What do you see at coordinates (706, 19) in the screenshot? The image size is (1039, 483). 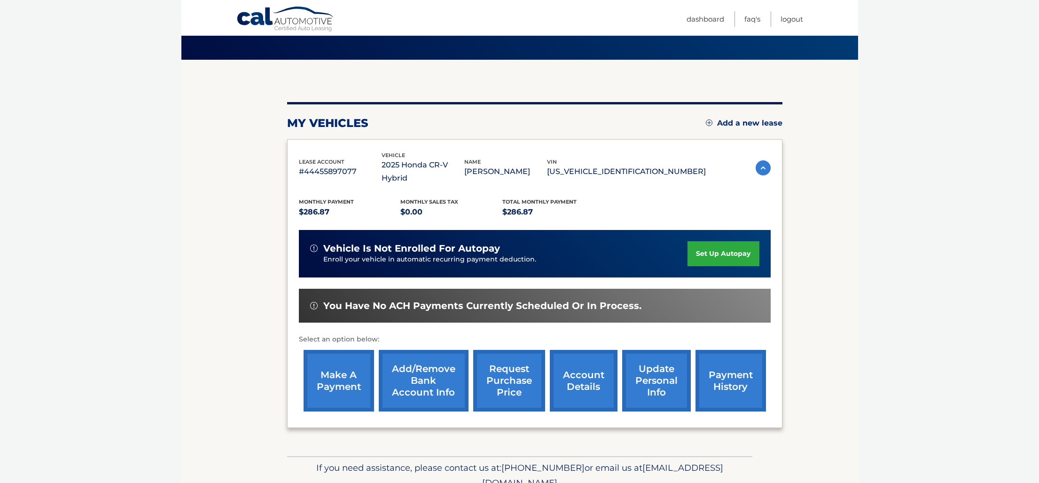 I see `a: Dashboard` at bounding box center [706, 19].